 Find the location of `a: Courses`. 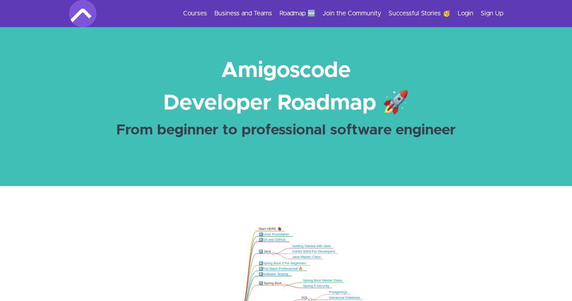

a: Courses is located at coordinates (195, 14).